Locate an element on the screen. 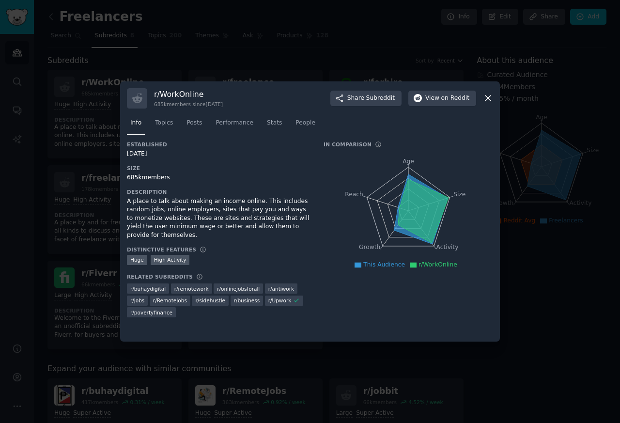 The width and height of the screenshot is (620, 423). span: r/ sidehustle is located at coordinates (210, 300).